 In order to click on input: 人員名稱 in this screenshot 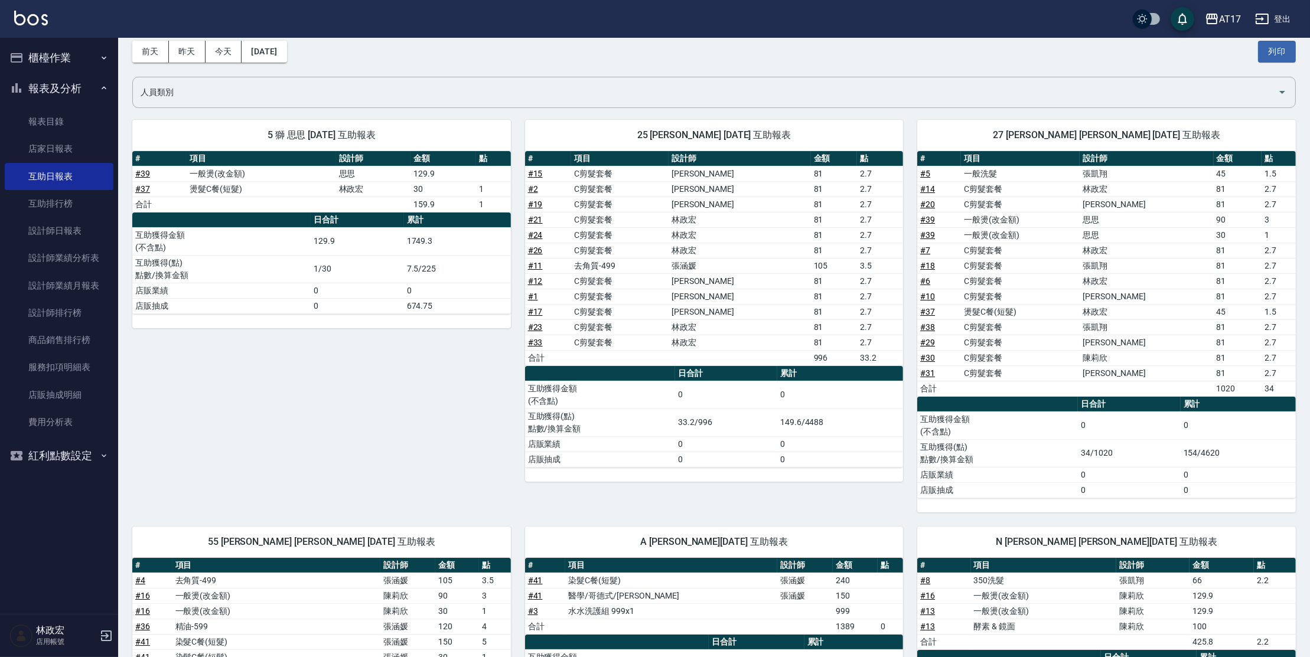, I will do `click(705, 92)`.